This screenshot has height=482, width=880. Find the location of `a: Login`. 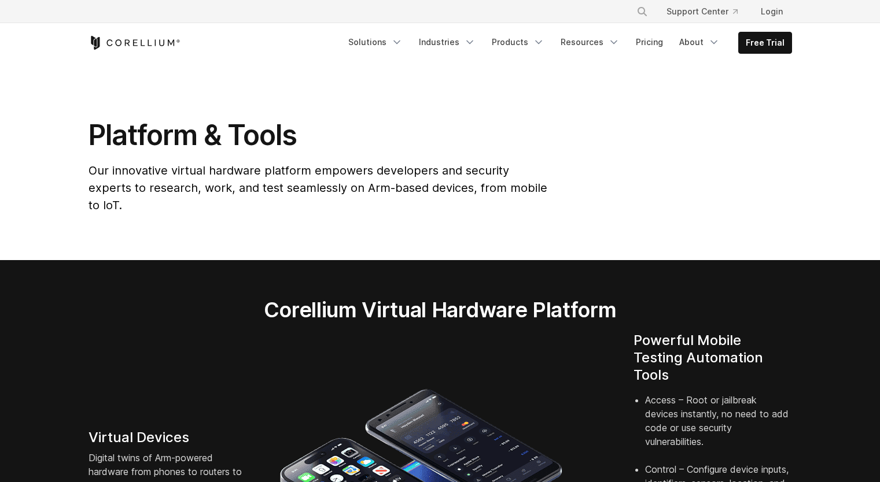

a: Login is located at coordinates (771, 12).